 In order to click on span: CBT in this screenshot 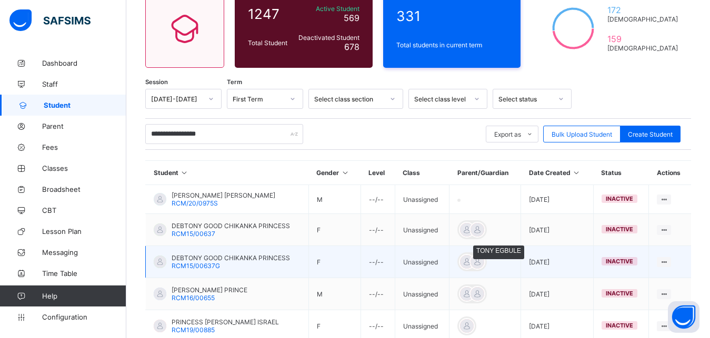, I will do `click(84, 211)`.